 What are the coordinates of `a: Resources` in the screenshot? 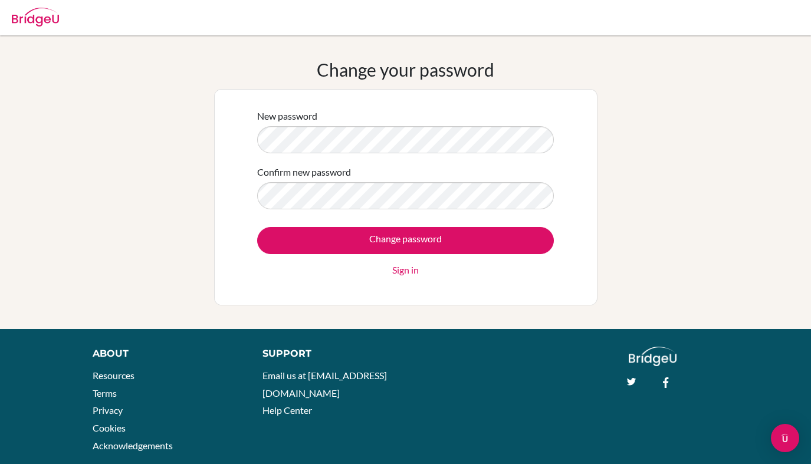 It's located at (113, 375).